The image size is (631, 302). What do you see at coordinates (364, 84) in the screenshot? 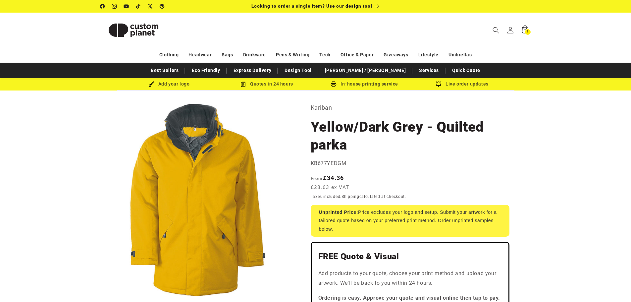
I see `div: In-house printing service` at bounding box center [364, 84].